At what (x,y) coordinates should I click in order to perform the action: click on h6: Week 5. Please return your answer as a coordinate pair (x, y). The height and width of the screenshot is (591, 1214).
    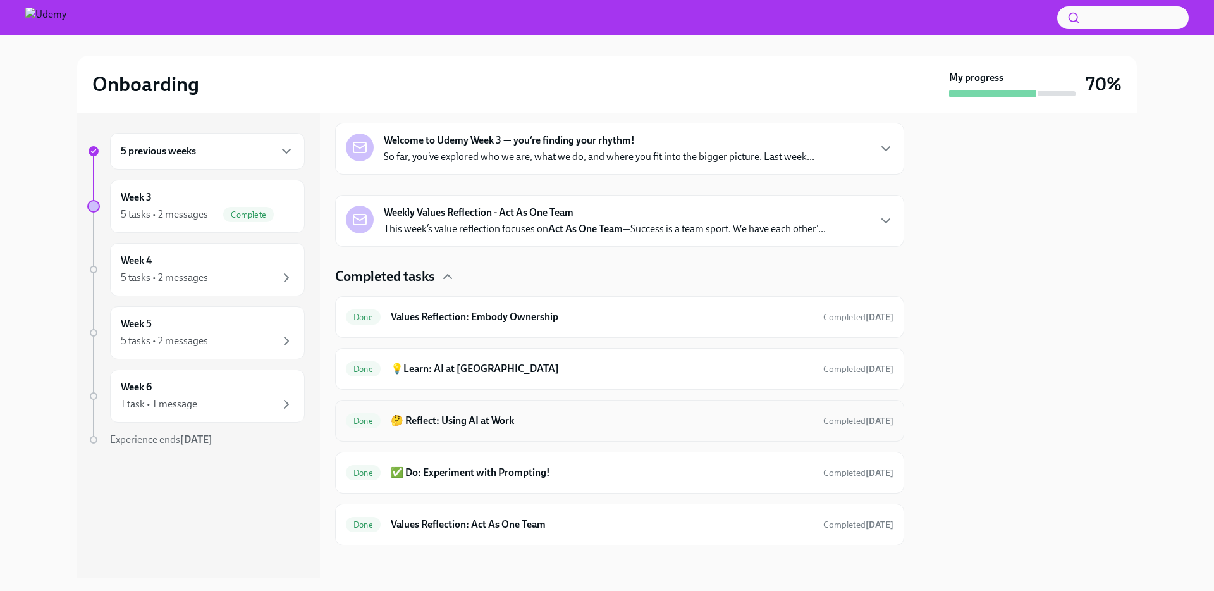
    Looking at the image, I should click on (136, 324).